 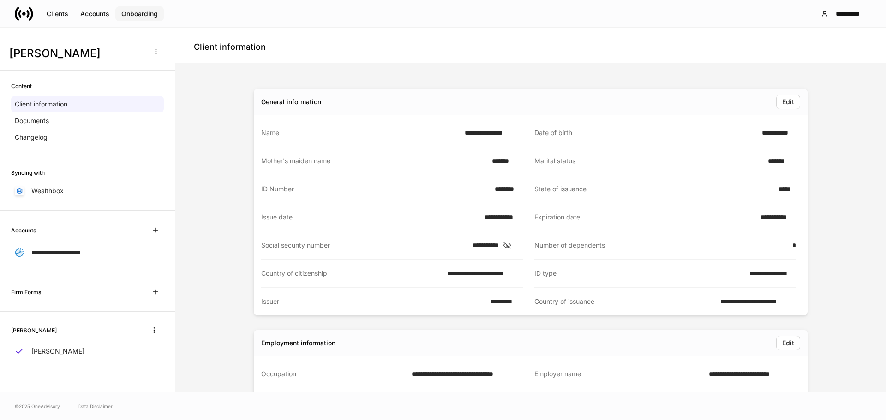 I want to click on div: Number of dependents, so click(x=660, y=246).